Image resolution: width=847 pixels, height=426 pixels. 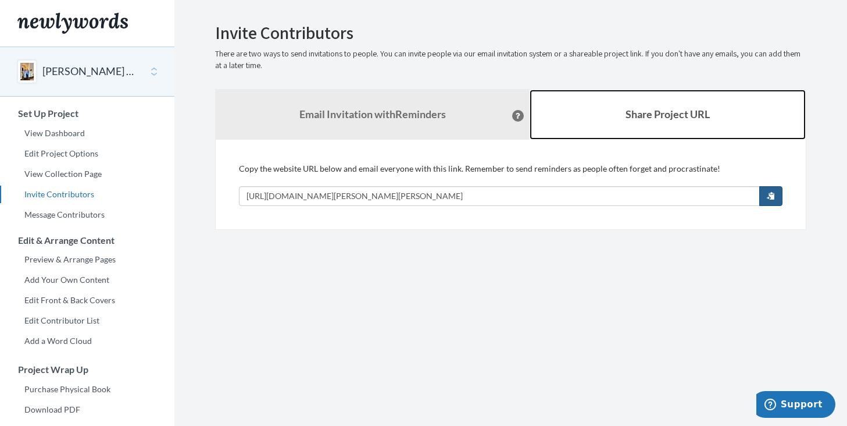 I want to click on img: Newlywords logo, so click(x=73, y=23).